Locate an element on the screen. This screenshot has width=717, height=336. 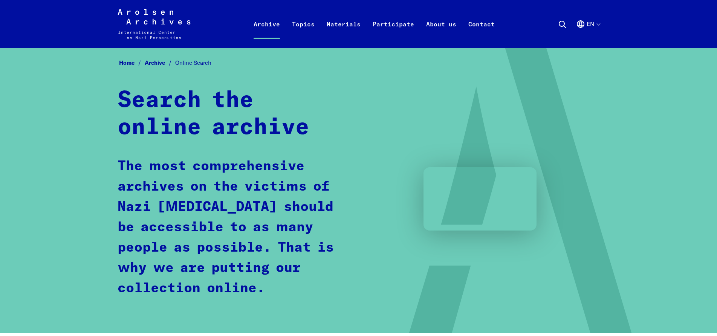
a: Contact is located at coordinates (481, 33).